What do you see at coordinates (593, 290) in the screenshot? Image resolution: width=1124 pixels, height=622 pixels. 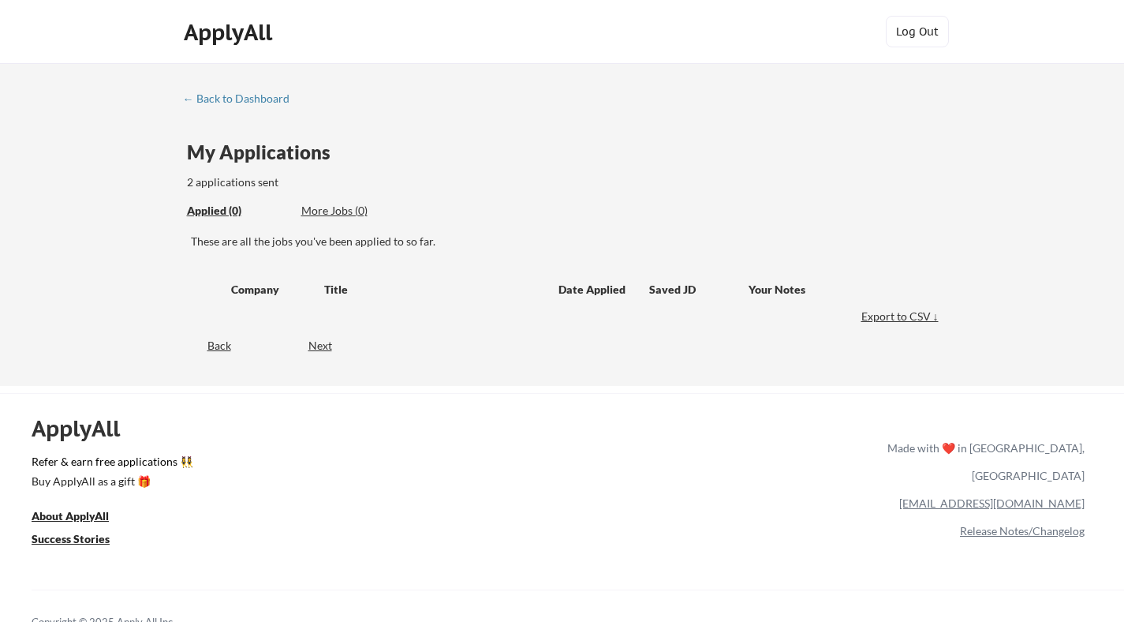 I see `div: Date Applied` at bounding box center [593, 290].